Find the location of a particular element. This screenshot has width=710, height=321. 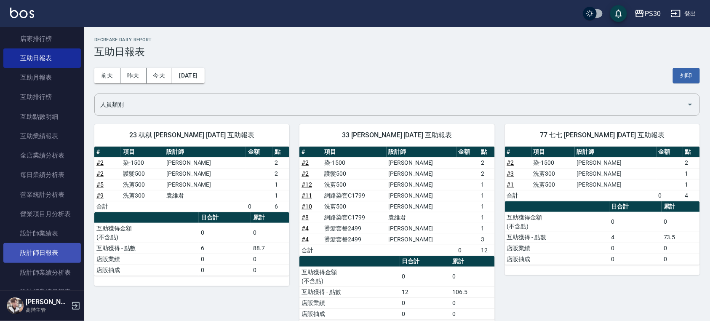

img: Person is located at coordinates (15, 306).